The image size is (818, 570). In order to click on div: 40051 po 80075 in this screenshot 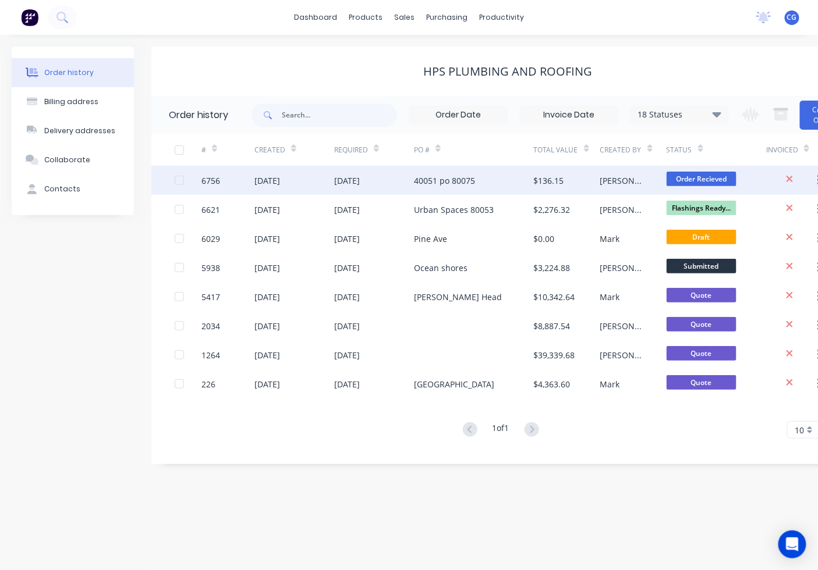, I will do `click(444, 180)`.